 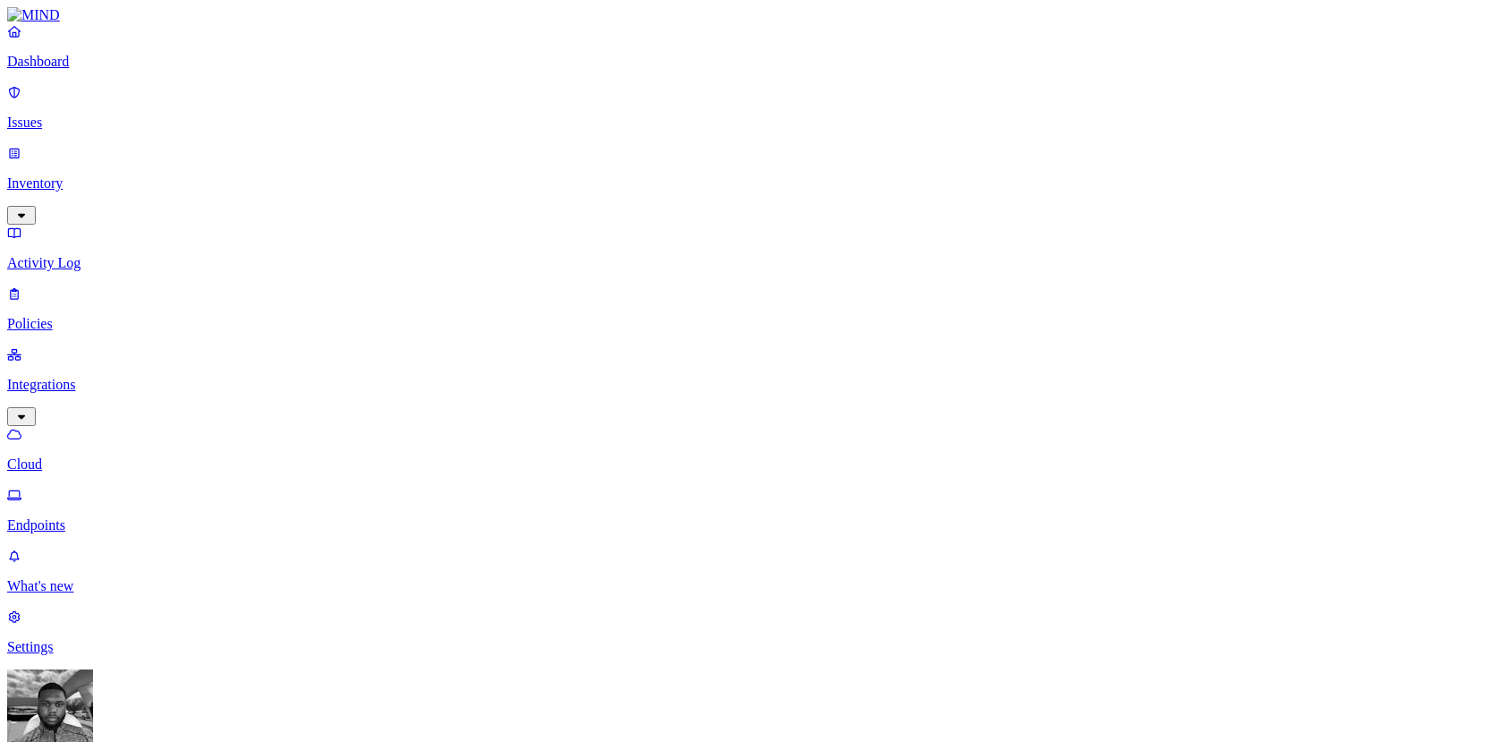 I want to click on p: Endpoints, so click(x=752, y=525).